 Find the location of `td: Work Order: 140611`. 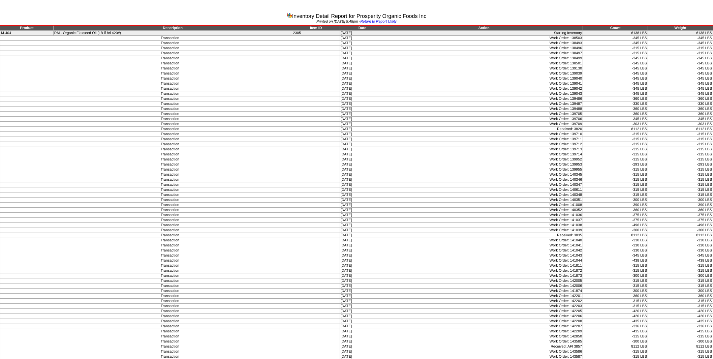

td: Work Order: 140611 is located at coordinates (484, 190).